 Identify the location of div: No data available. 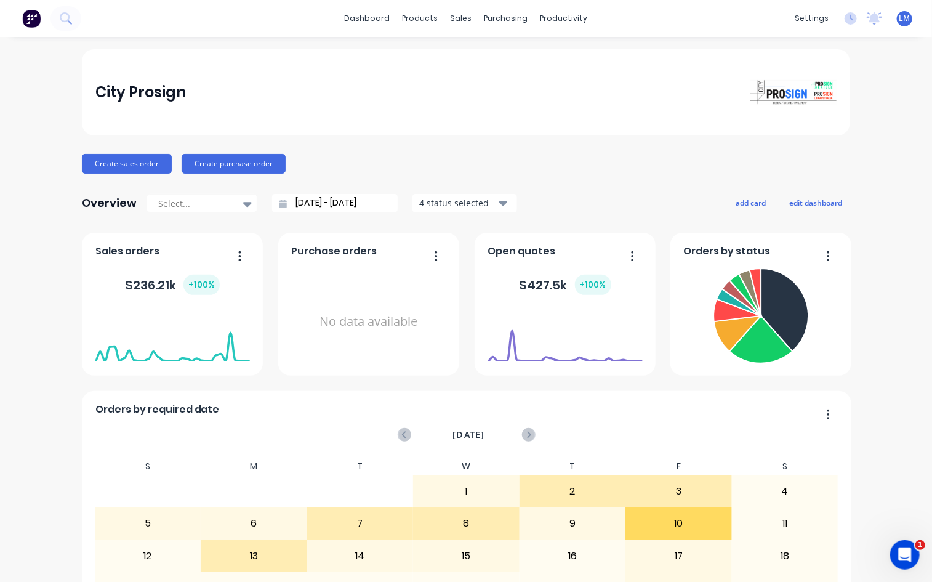
(369, 321).